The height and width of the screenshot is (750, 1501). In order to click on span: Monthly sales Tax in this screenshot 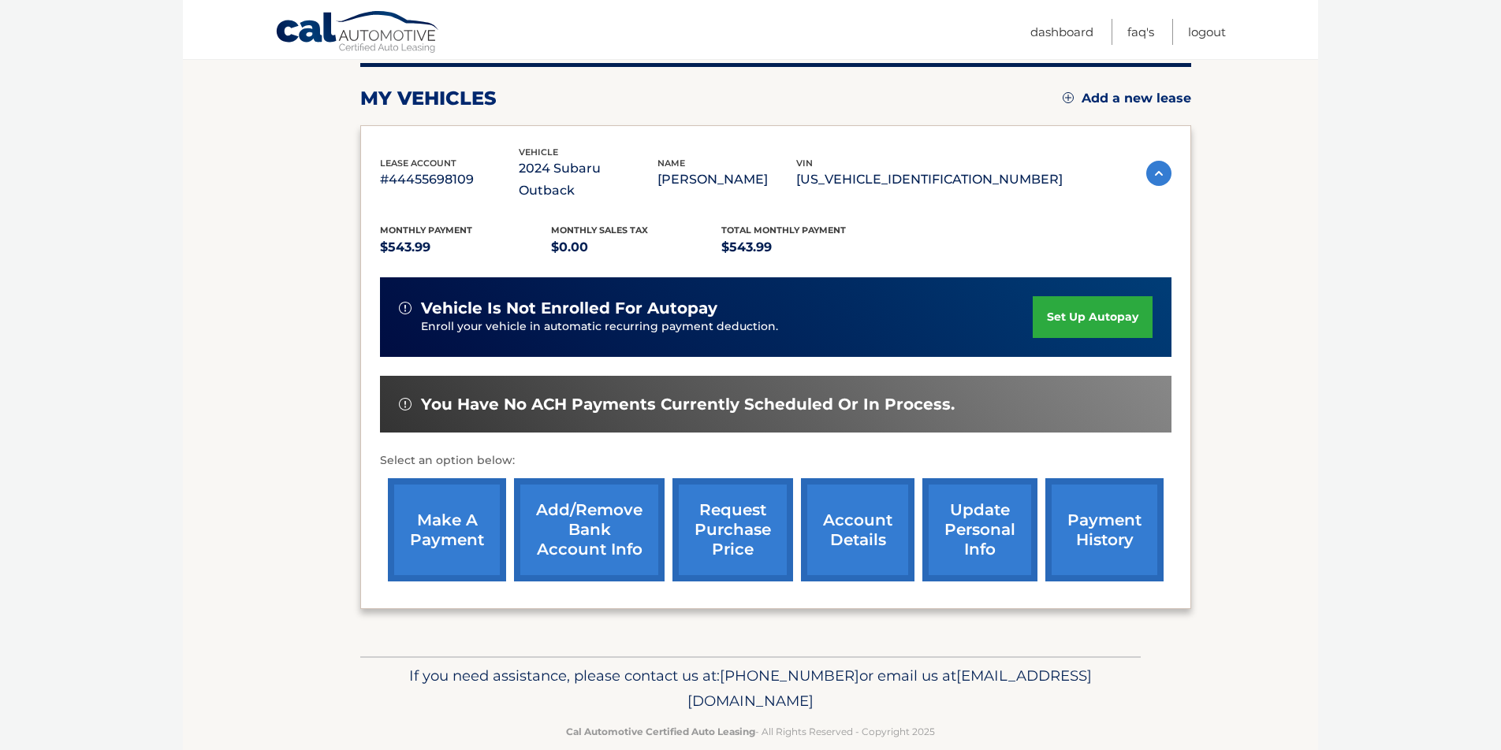, I will do `click(599, 230)`.